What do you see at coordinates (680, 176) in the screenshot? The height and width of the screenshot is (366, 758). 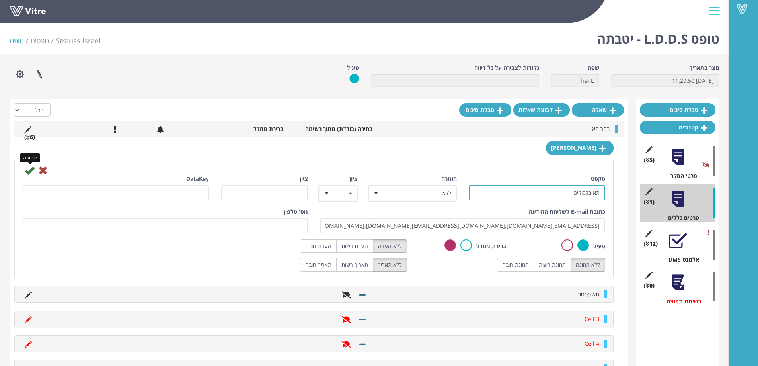 I see `div: פרטי הסקר` at bounding box center [680, 176].